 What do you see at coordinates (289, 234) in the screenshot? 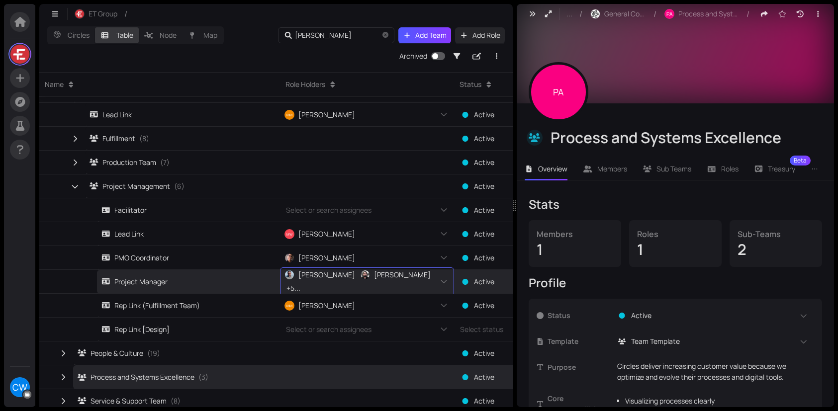
I see `span: MW` at bounding box center [289, 234].